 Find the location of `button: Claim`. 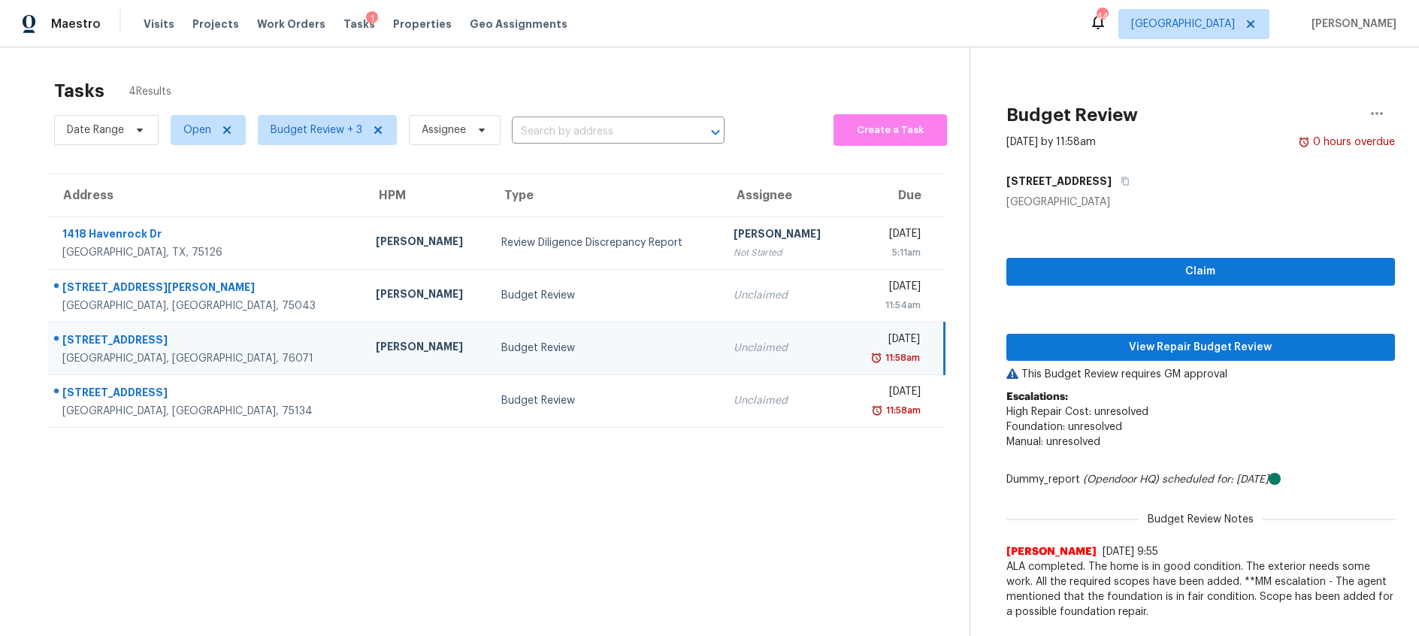

button: Claim is located at coordinates (1200, 271).